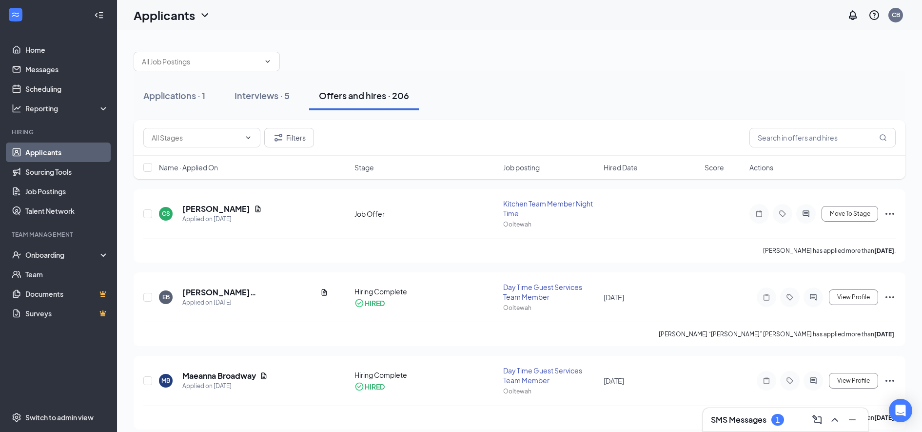  I want to click on h5: Maeanna Broadway, so click(219, 375).